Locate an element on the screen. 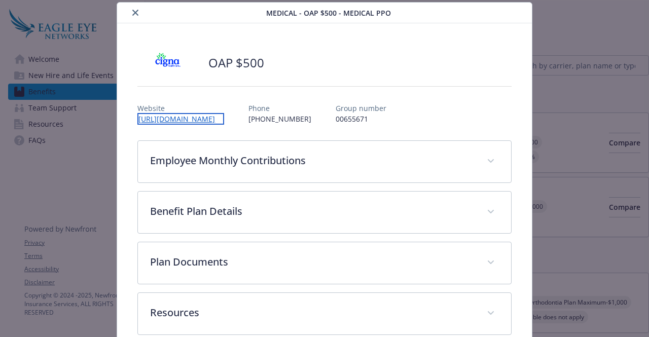  h2: OAP $500 is located at coordinates (236, 63).